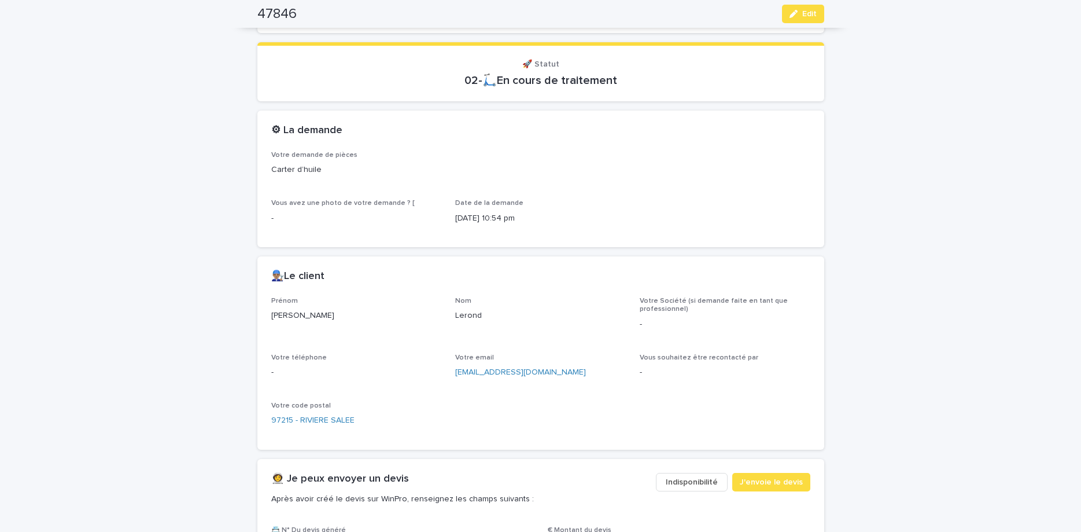 The image size is (1081, 532). What do you see at coordinates (699, 358) in the screenshot?
I see `span: Vous souhaitez être recontacté par` at bounding box center [699, 358].